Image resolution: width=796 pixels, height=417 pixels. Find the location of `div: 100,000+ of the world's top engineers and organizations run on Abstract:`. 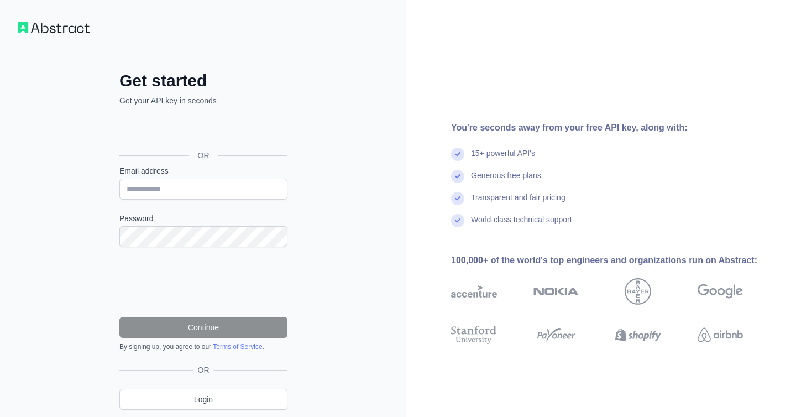

div: 100,000+ of the world's top engineers and organizations run on Abstract: is located at coordinates (615, 260).